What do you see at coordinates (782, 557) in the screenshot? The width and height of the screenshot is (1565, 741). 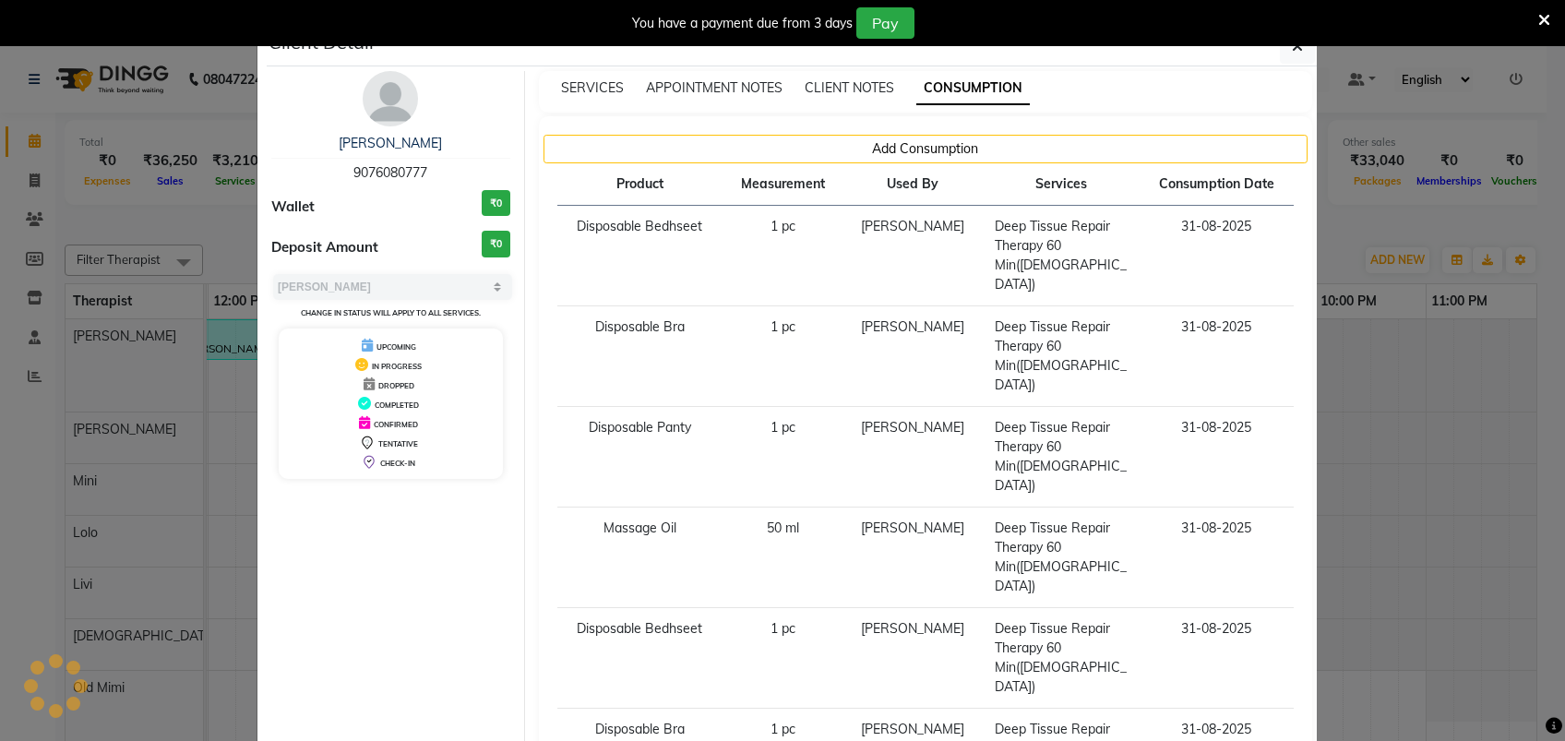 I see `td: 50 ml` at bounding box center [782, 557].